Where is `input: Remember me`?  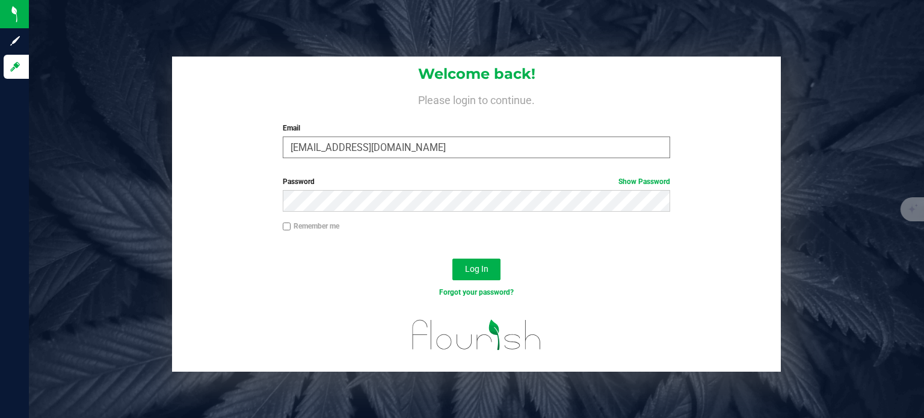 input: Remember me is located at coordinates (287, 227).